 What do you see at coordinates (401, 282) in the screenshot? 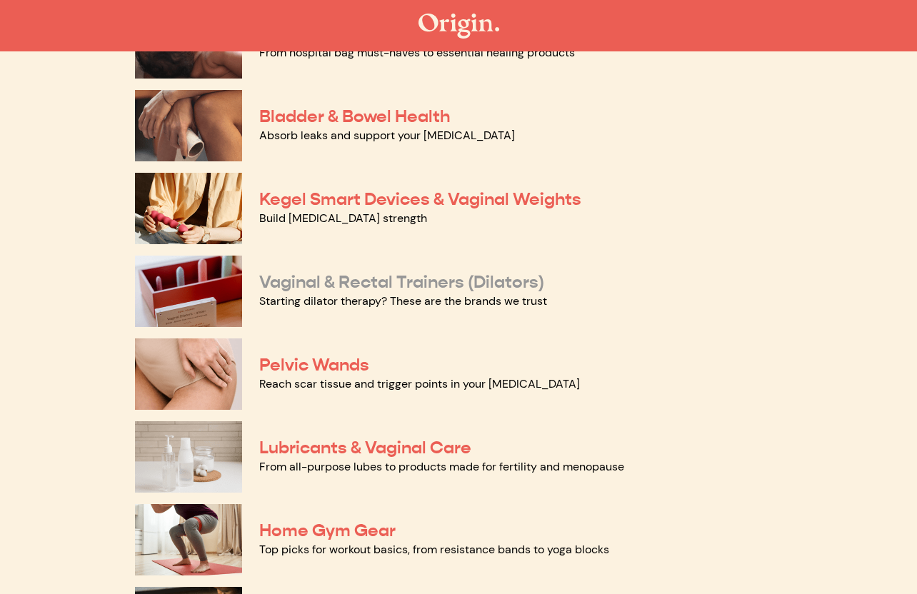
I see `a: Vaginal & Rectal Trainers (Dilators)` at bounding box center [401, 282].